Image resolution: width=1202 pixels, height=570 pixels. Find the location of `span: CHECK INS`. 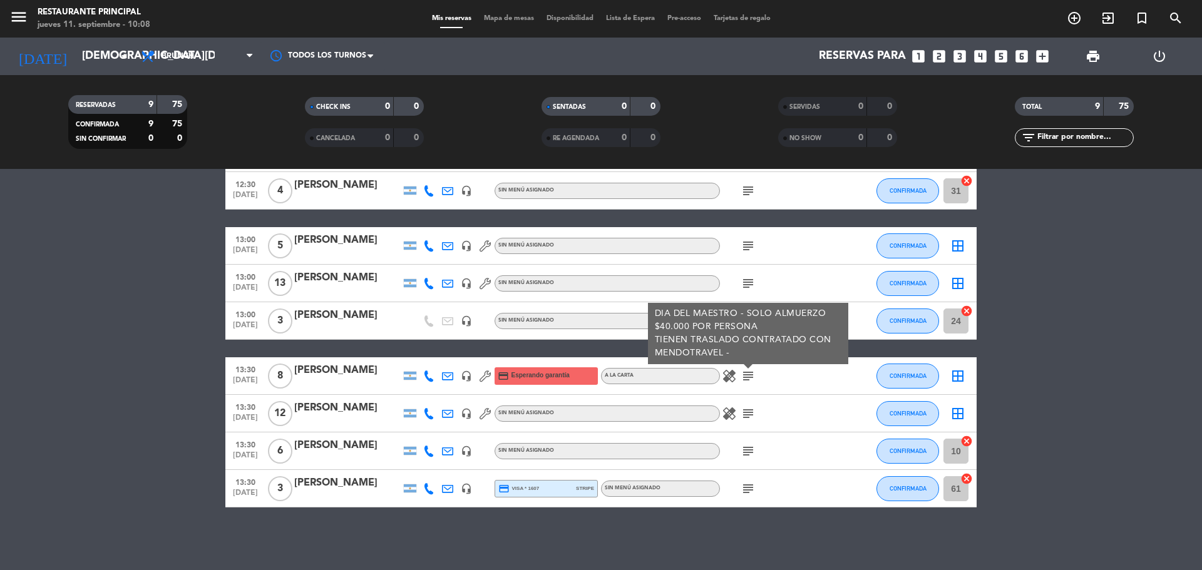

span: CHECK INS is located at coordinates (333, 107).